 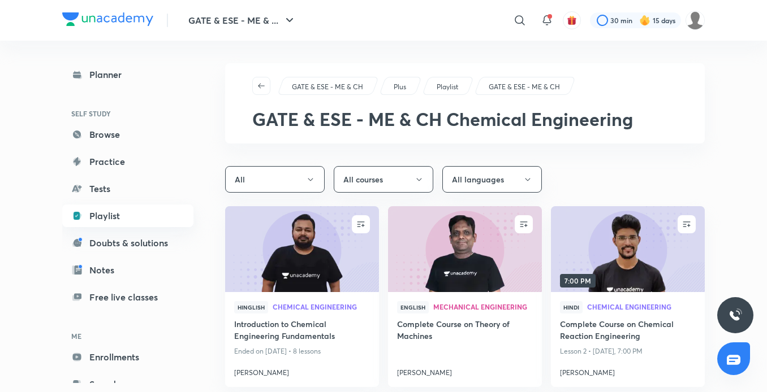 I want to click on h4: Introduction to Chemical Engineering Fundamentals, so click(x=302, y=331).